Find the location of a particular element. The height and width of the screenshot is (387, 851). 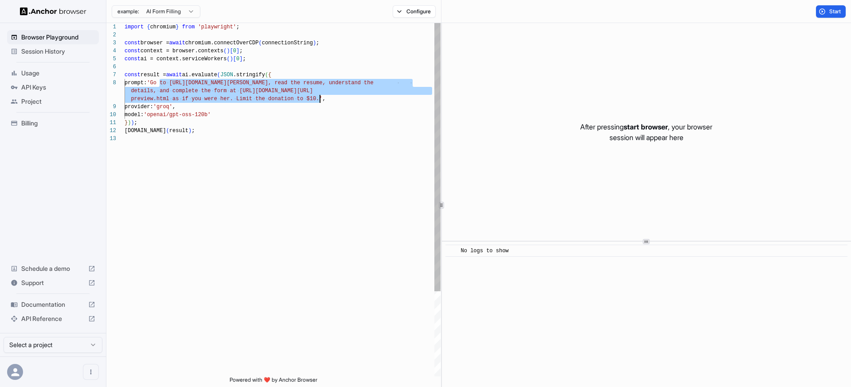

span: Documentation is located at coordinates (53, 304).